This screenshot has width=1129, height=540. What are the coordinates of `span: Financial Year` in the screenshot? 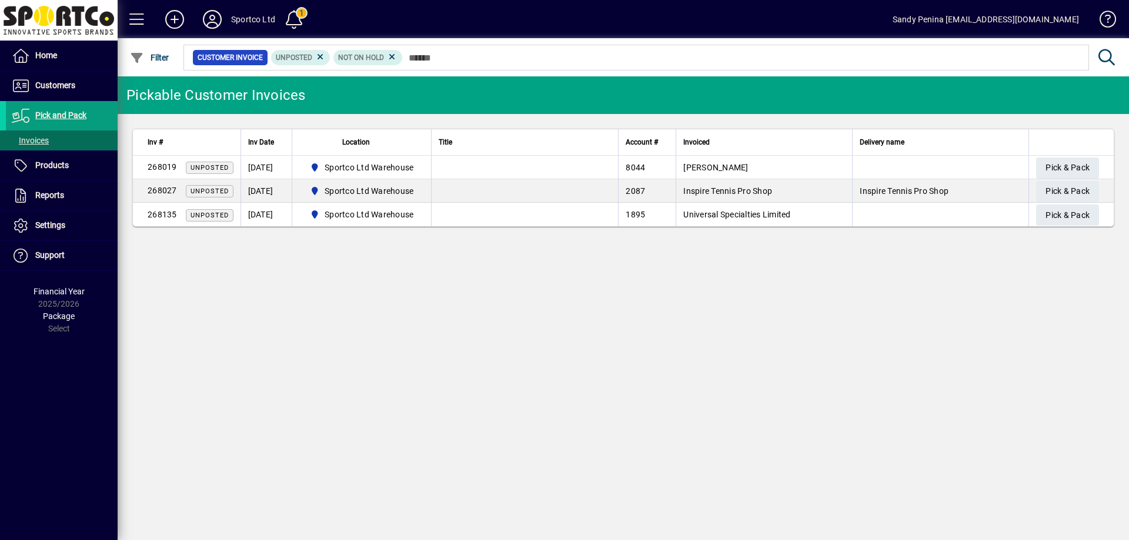 It's located at (59, 292).